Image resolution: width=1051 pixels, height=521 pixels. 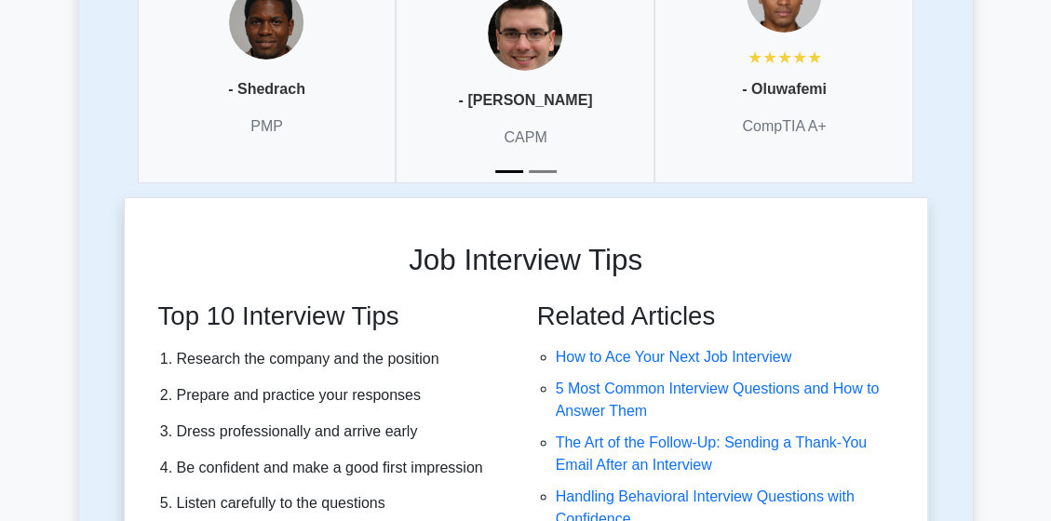 What do you see at coordinates (266, 89) in the screenshot?
I see `p: - Shedrach` at bounding box center [266, 89].